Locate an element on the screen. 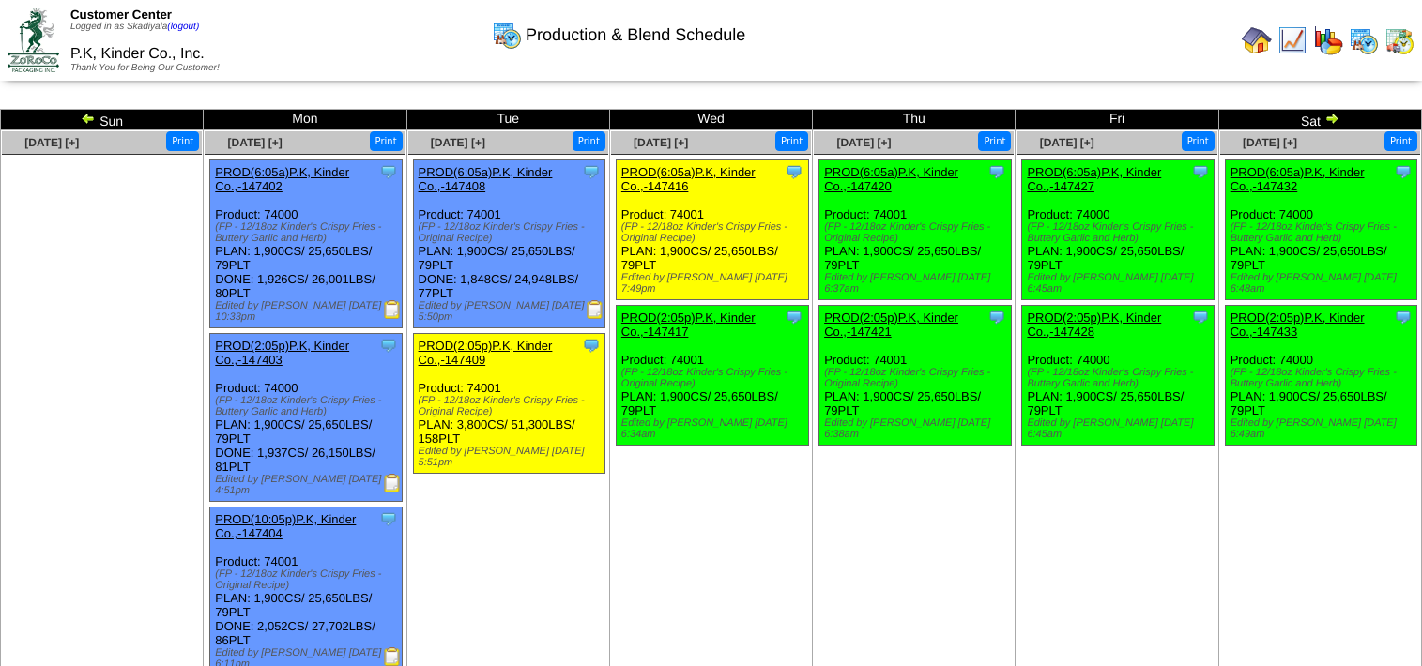 This screenshot has width=1422, height=666. a: PROD(2:05p)P.K, Kinder Co.,-147403 is located at coordinates (282, 353).